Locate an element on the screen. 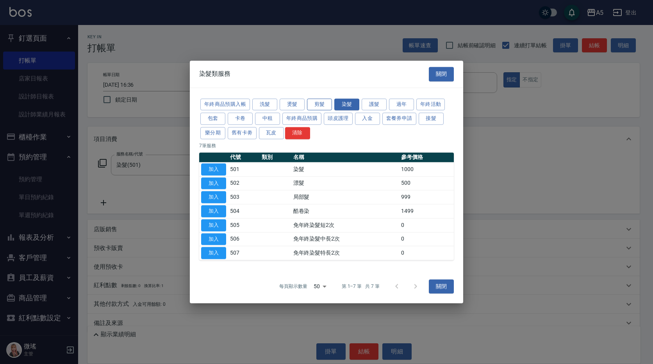 The height and width of the screenshot is (364, 653). button: 年終商品預購入帳 is located at coordinates (225, 104).